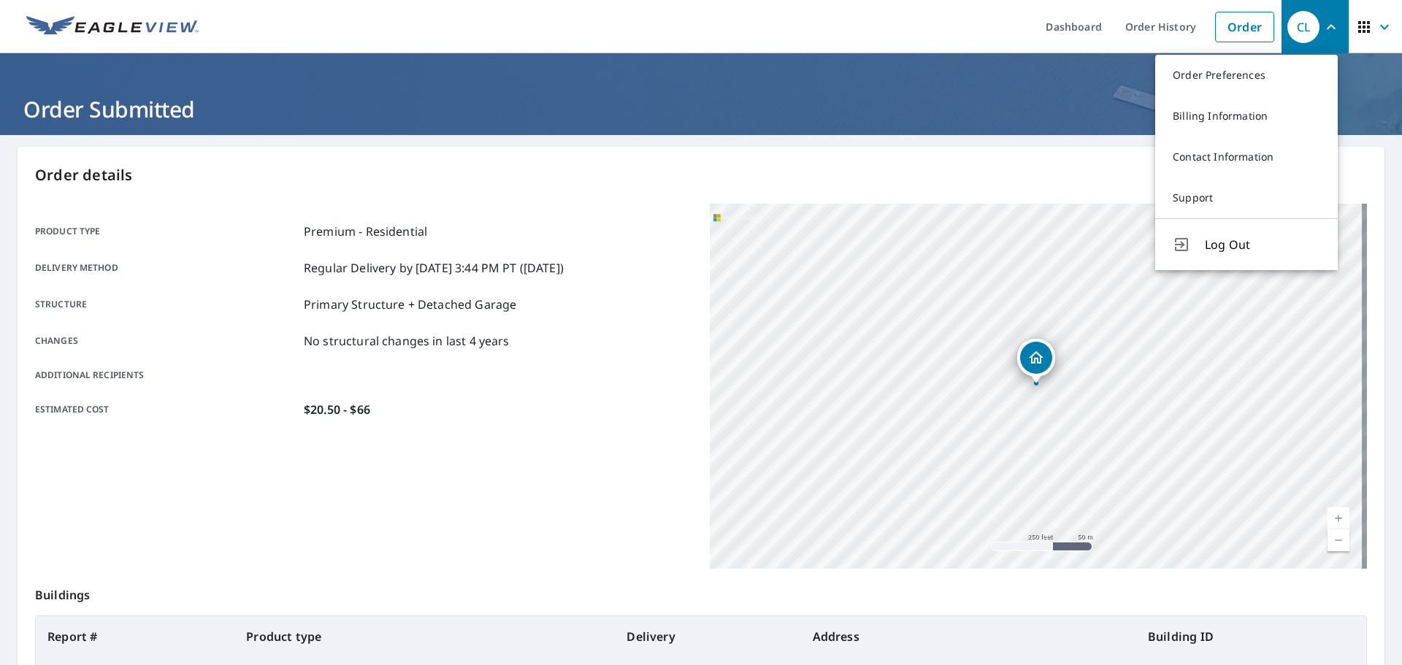 The image size is (1402, 665). I want to click on a: Current Level 17, Zoom Out, so click(1338, 540).